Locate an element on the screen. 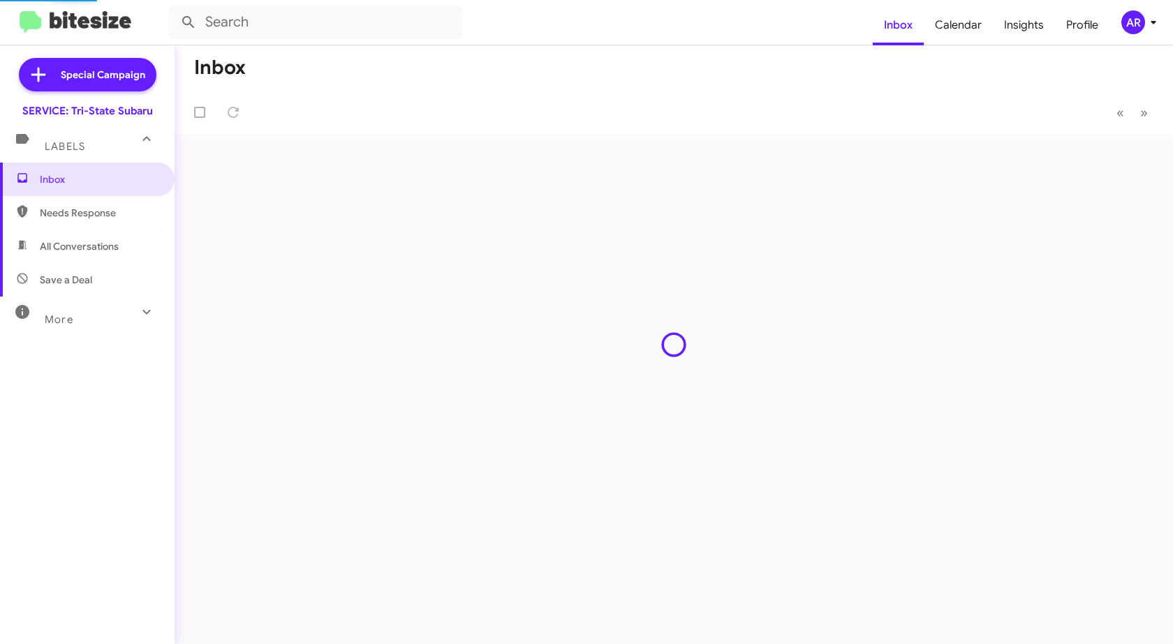 The width and height of the screenshot is (1173, 644). a: Profile is located at coordinates (1082, 25).